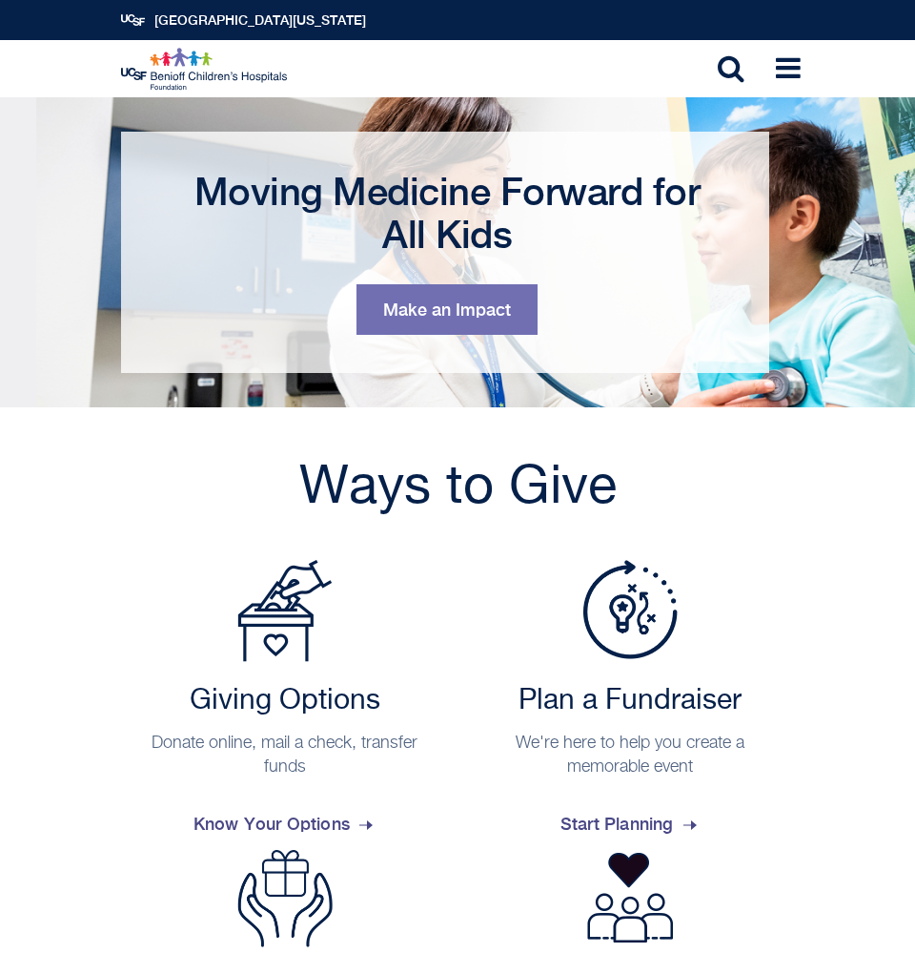 Image resolution: width=915 pixels, height=974 pixels. What do you see at coordinates (285, 824) in the screenshot?
I see `span: Know Your Options` at bounding box center [285, 824].